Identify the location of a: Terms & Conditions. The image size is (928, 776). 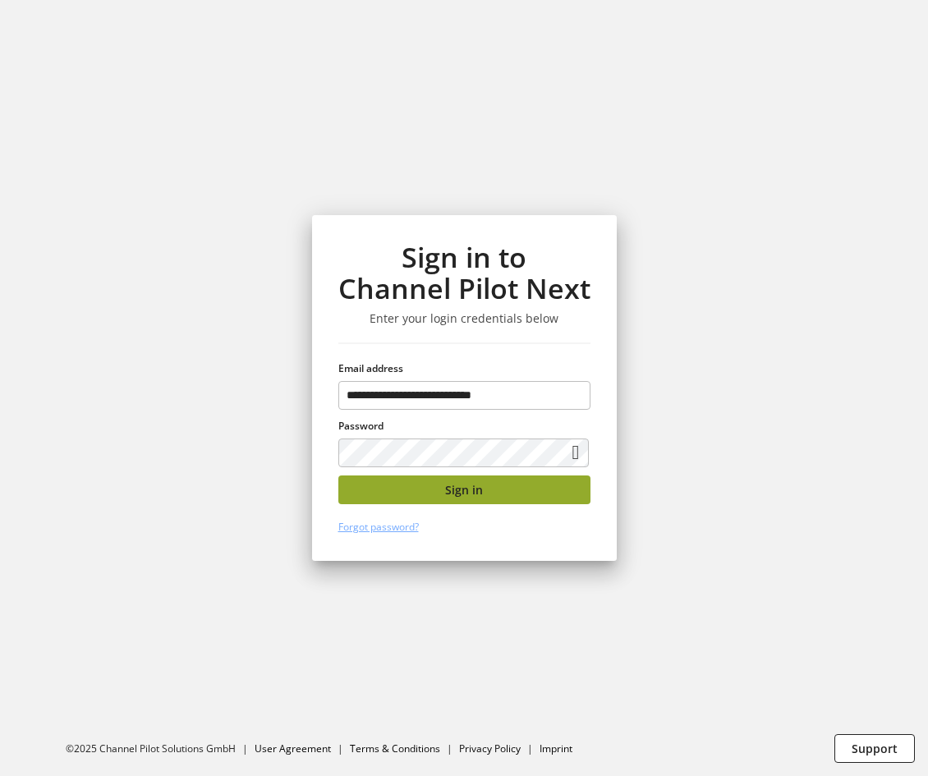
(395, 748).